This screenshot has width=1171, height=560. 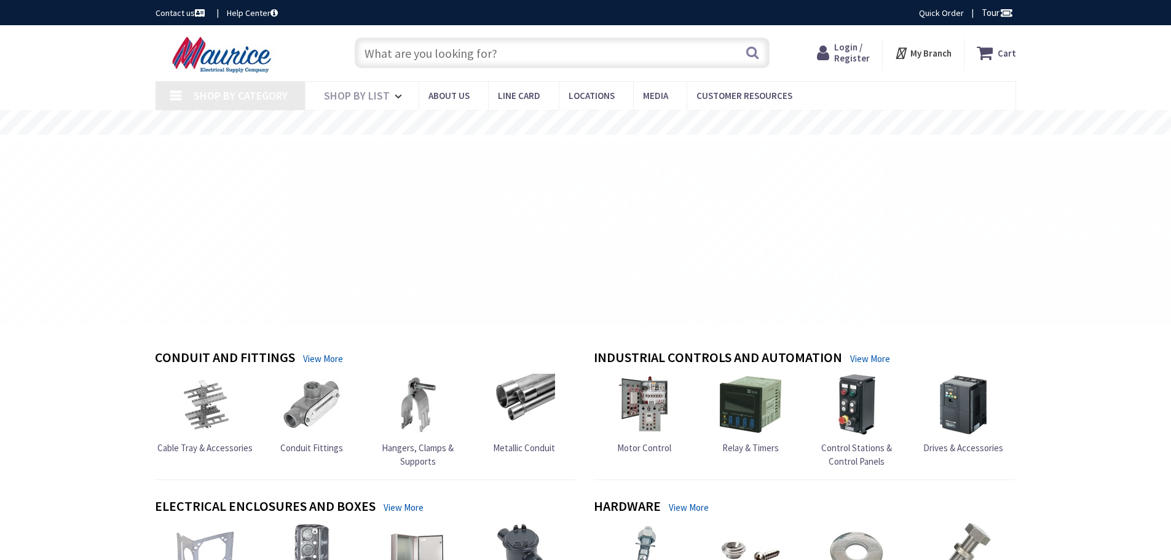 What do you see at coordinates (655, 95) in the screenshot?
I see `span: Media` at bounding box center [655, 95].